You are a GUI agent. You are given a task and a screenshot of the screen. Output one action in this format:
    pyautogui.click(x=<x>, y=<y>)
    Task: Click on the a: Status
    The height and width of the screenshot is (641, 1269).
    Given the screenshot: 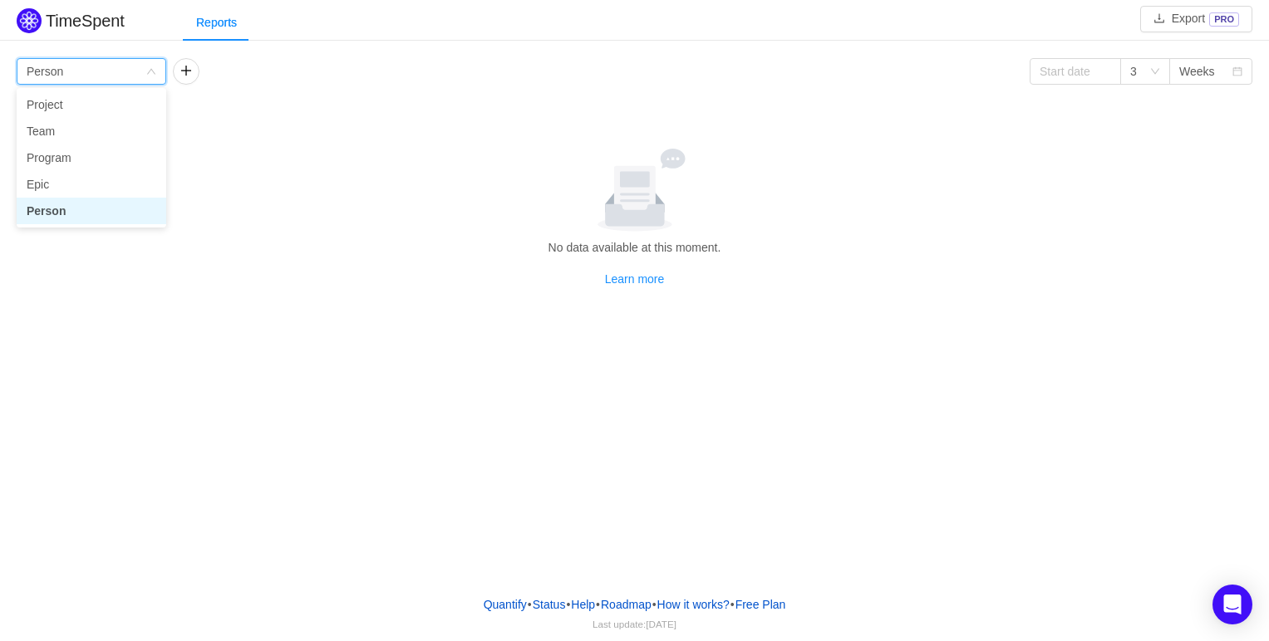 What is the action you would take?
    pyautogui.click(x=549, y=605)
    